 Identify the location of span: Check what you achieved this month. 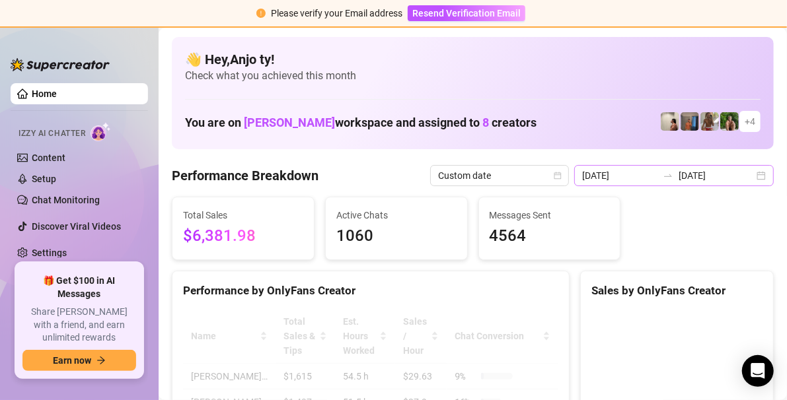
(472, 76).